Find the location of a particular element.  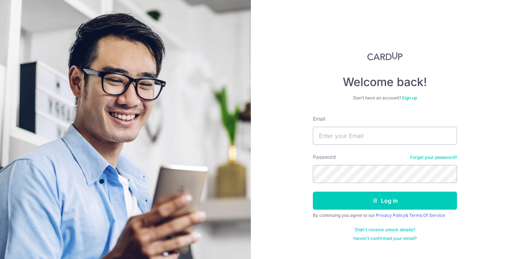

a: Didn't receive unlock details? is located at coordinates (385, 230).